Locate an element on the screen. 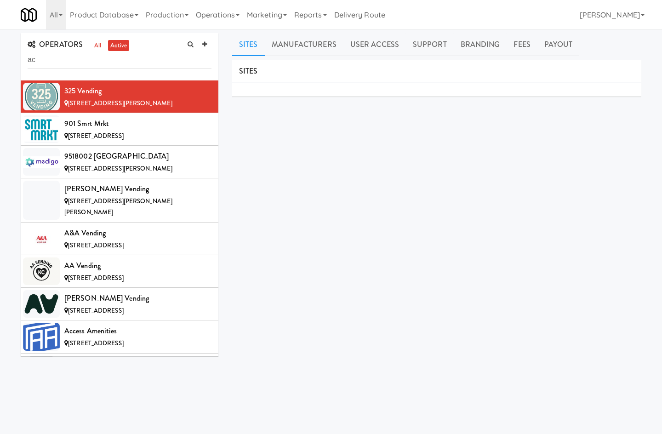  img: Micromart is located at coordinates (29, 15).